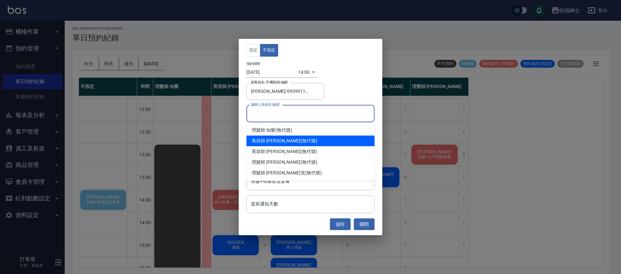  What do you see at coordinates (253, 63) in the screenshot?
I see `label: 預約時間` at bounding box center [253, 63].